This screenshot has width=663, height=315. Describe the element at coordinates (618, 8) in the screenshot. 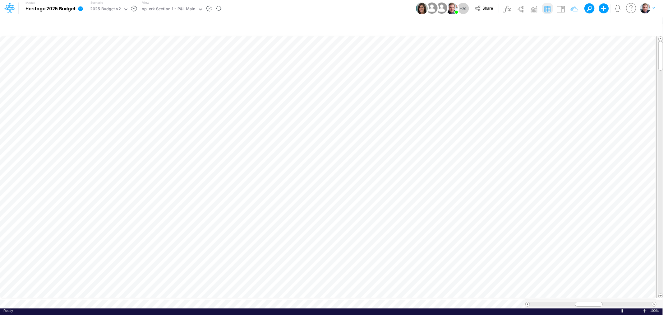

I see `a: Notifications` at that location.